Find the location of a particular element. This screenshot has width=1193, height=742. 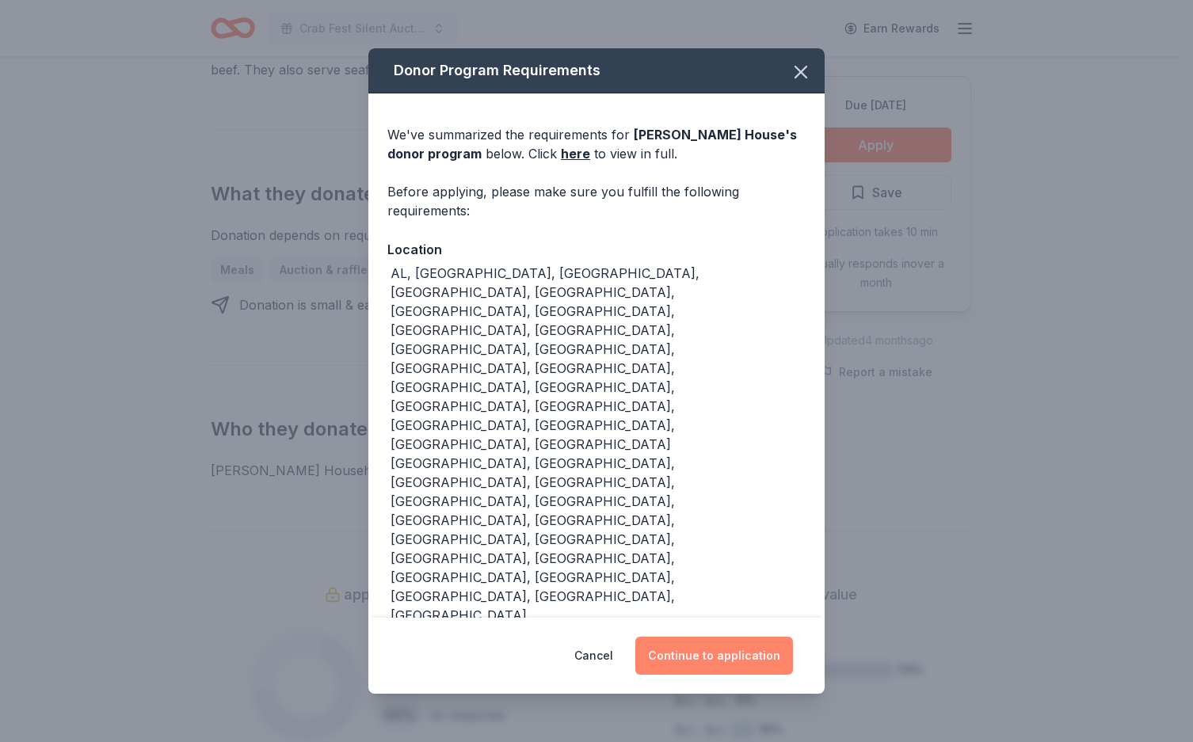

a: here is located at coordinates (575, 154).